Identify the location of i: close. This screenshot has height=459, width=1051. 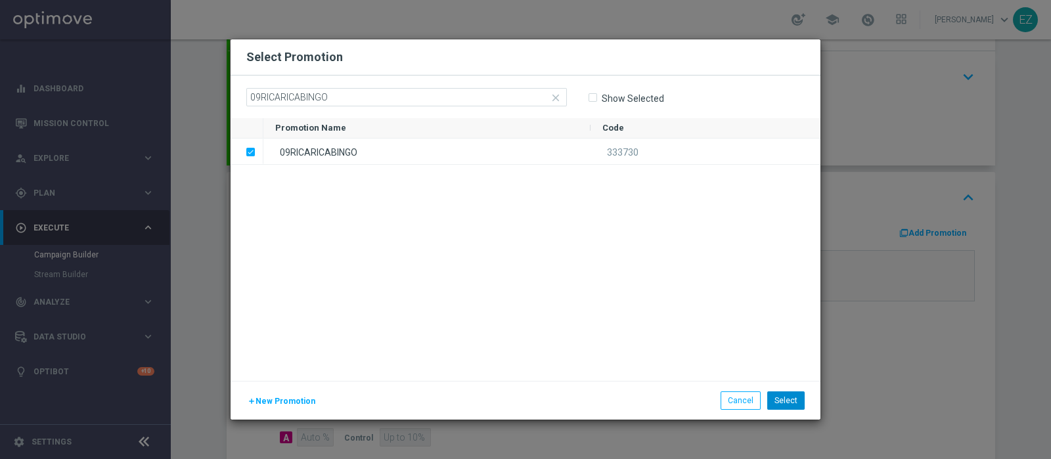
(556, 98).